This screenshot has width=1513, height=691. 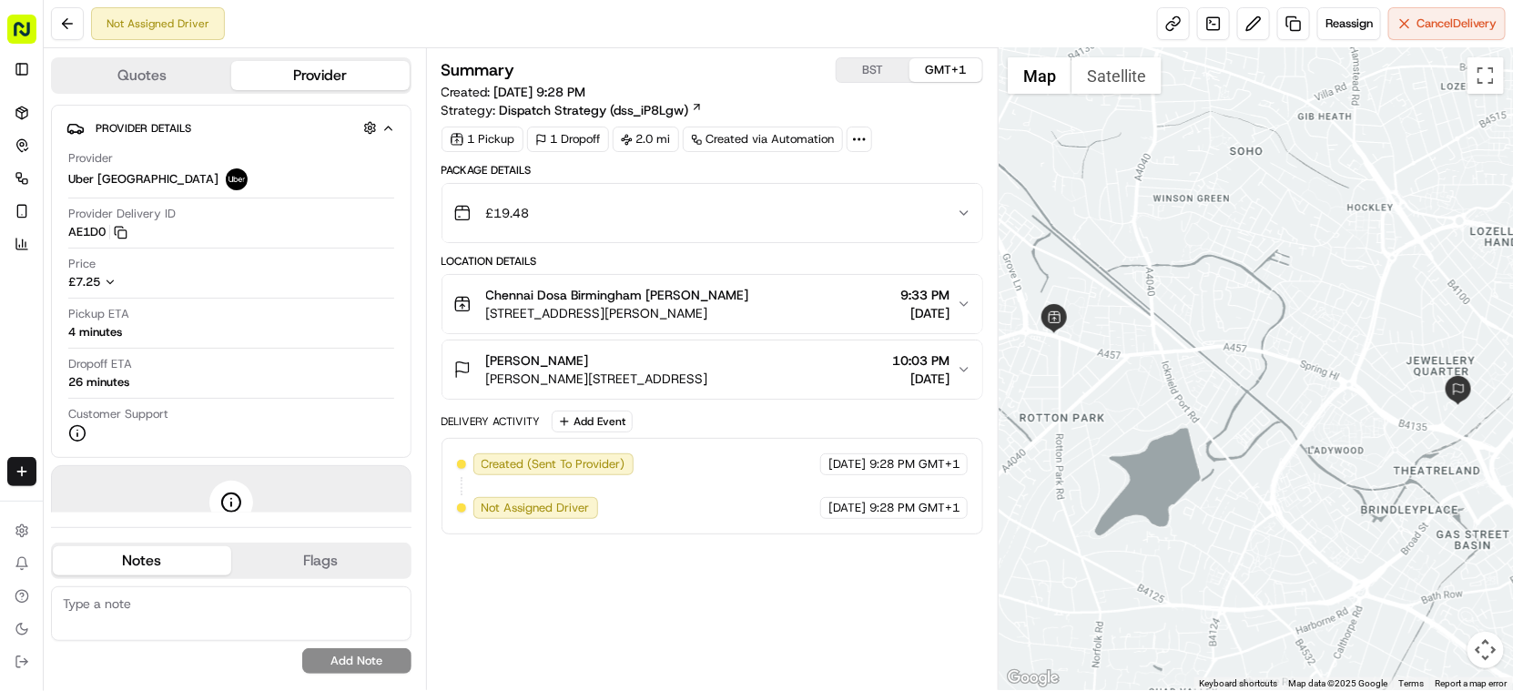 I want to click on div: Start new chat, so click(x=190, y=183).